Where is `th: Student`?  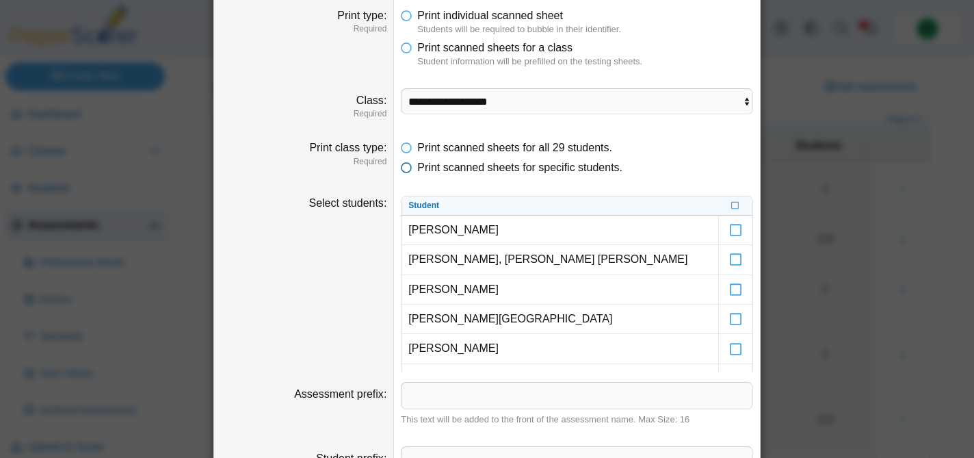
th: Student is located at coordinates (560, 206).